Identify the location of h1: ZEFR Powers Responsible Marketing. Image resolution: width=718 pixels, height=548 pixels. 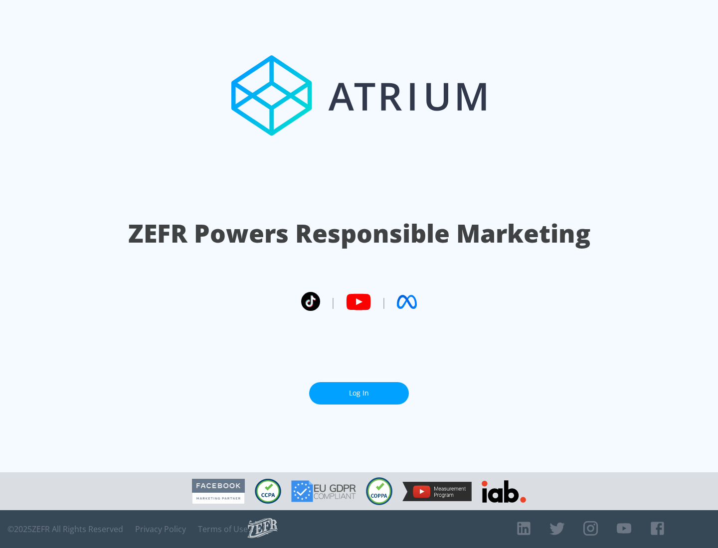
(359, 233).